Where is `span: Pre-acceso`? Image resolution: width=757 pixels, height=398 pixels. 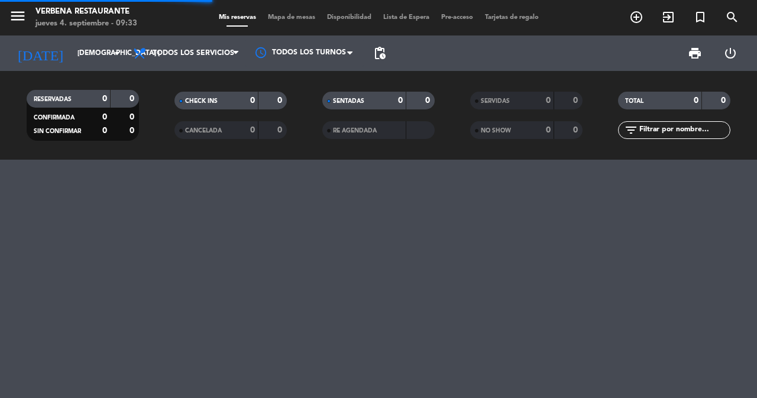
span: Pre-acceso is located at coordinates (457, 17).